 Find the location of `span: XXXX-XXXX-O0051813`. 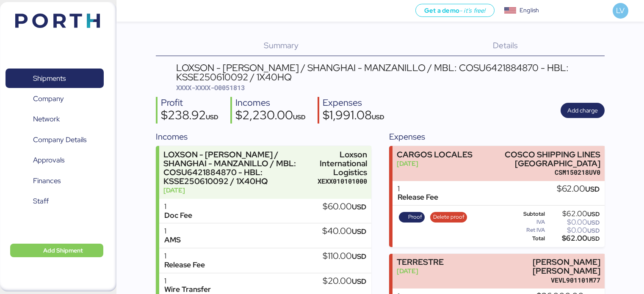

span: XXXX-XXXX-O0051813 is located at coordinates (210, 88).